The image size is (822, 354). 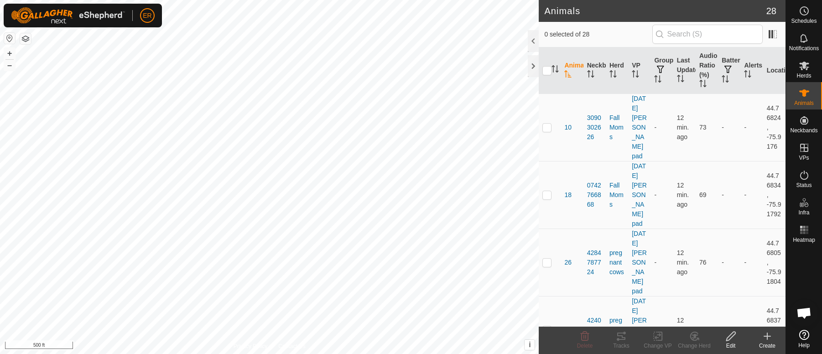 I want to click on span: 73, so click(x=703, y=127).